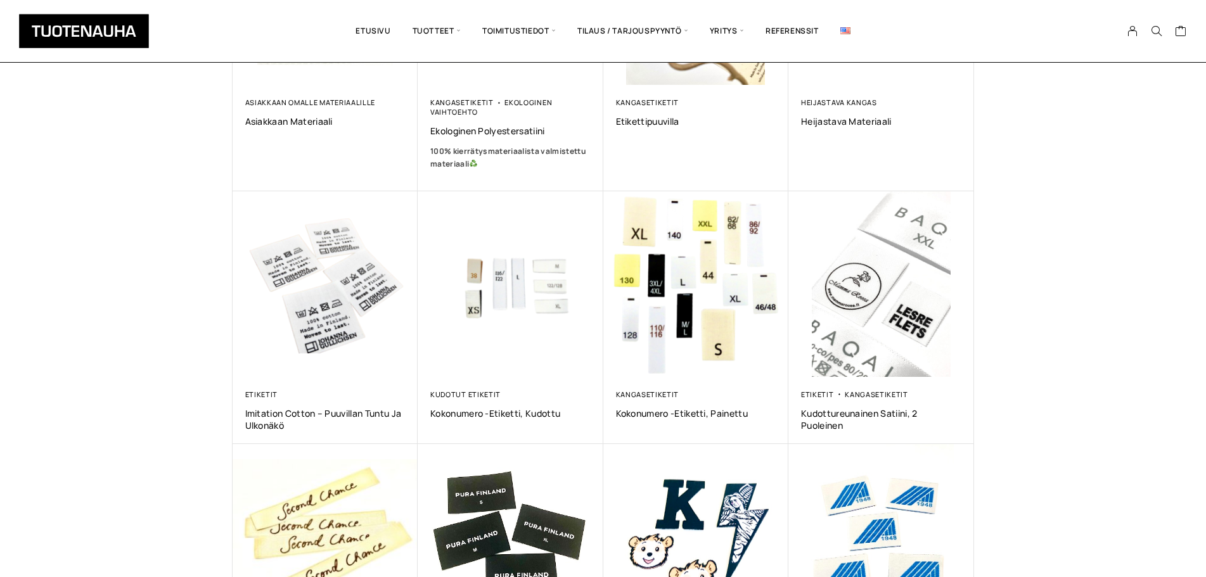  Describe the element at coordinates (508, 157) in the screenshot. I see `b: 100% kierrätysmateriaalista valmistettu materiaali` at that location.